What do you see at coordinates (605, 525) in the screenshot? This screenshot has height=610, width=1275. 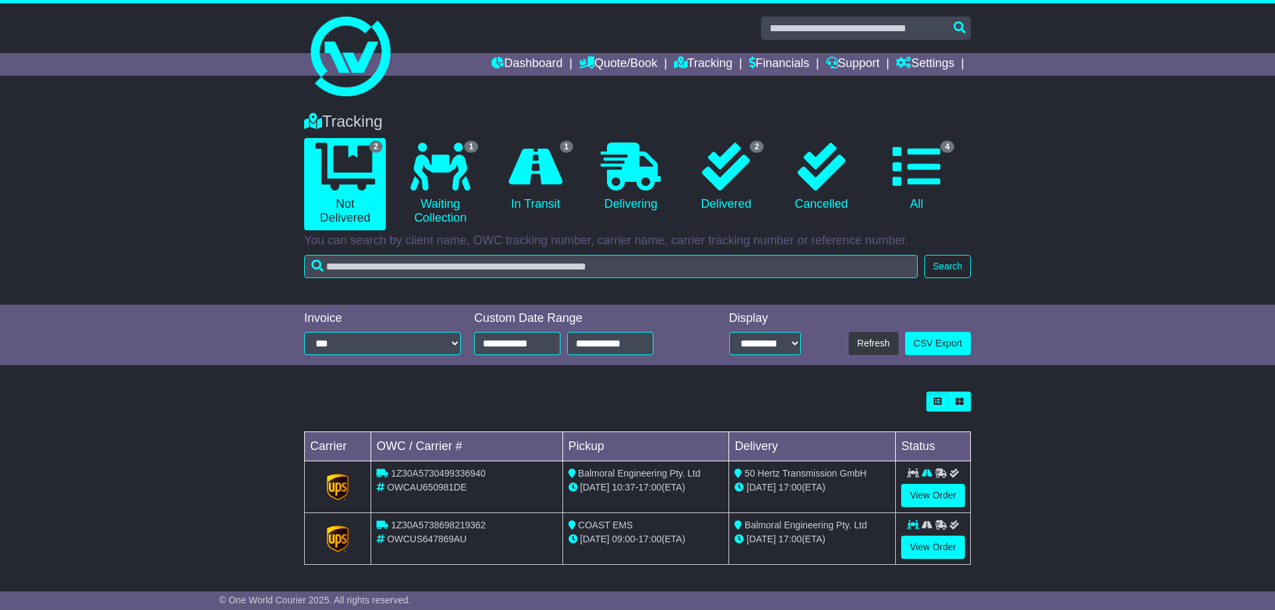 I see `span: COAST EMS` at bounding box center [605, 525].